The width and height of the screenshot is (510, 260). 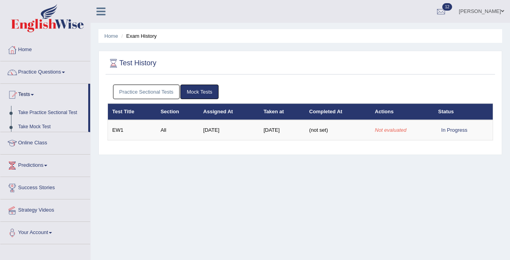 I want to click on a: Your Account, so click(x=45, y=232).